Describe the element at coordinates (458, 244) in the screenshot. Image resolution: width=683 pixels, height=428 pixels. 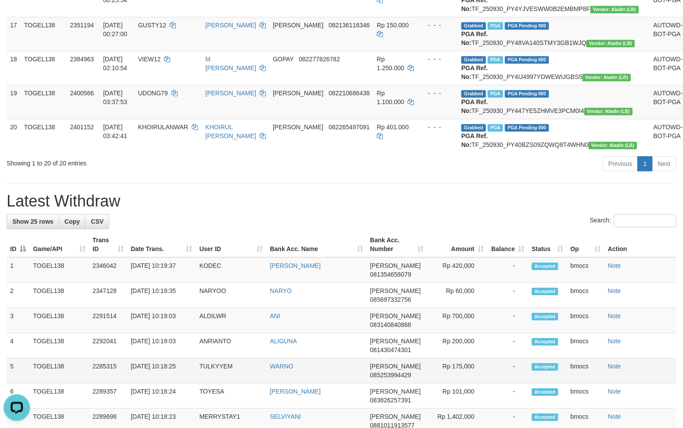
I see `th: Amount: activate to sort column ascending` at that location.